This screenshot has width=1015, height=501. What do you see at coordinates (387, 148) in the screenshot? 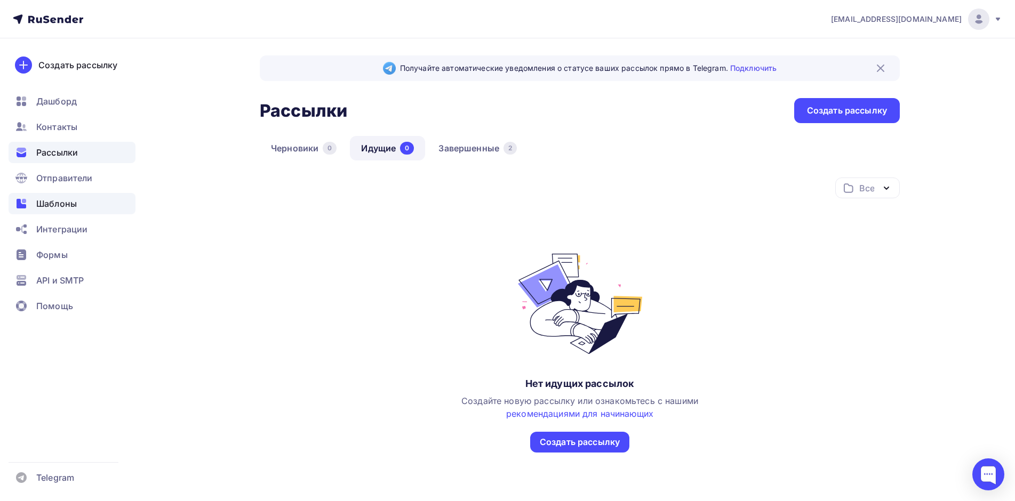
I see `a: Идущие0` at bounding box center [387, 148].